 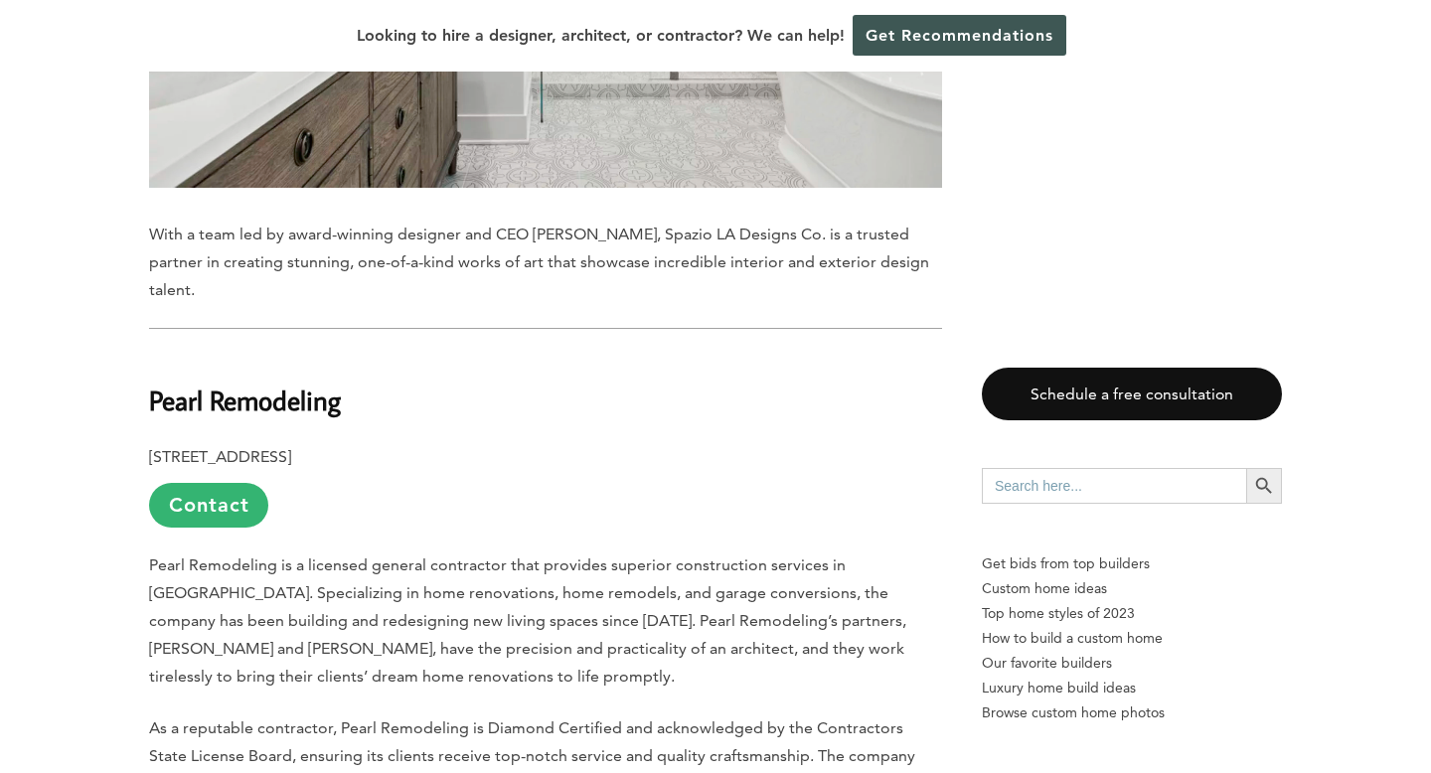 I want to click on a: Custom home ideas, so click(x=1132, y=588).